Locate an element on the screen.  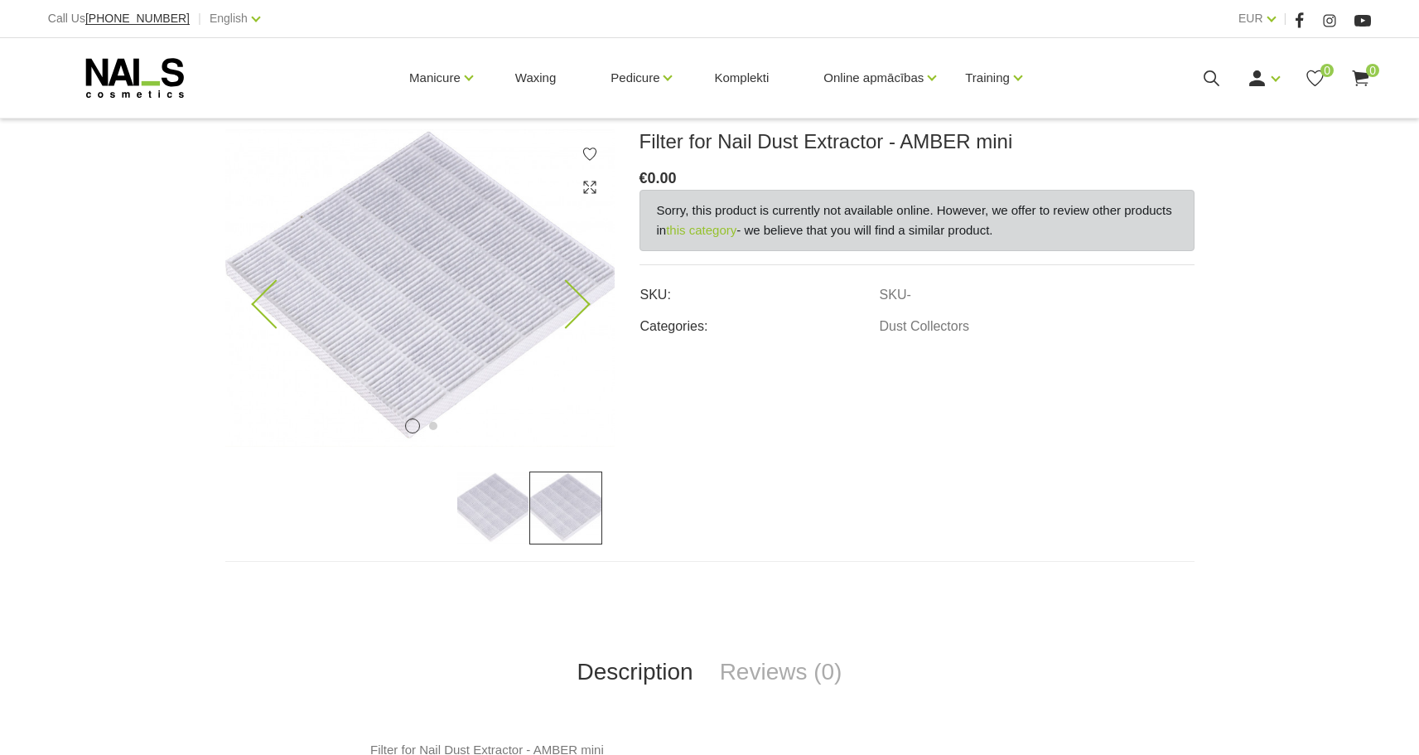
a: Komplekti is located at coordinates (741, 78).